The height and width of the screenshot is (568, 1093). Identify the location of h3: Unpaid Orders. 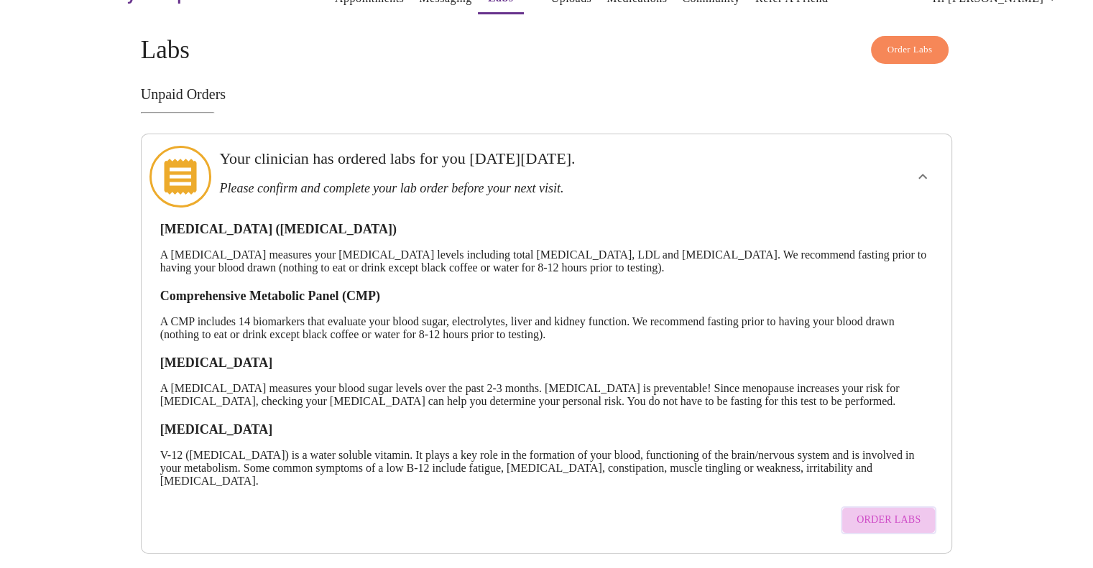
(547, 94).